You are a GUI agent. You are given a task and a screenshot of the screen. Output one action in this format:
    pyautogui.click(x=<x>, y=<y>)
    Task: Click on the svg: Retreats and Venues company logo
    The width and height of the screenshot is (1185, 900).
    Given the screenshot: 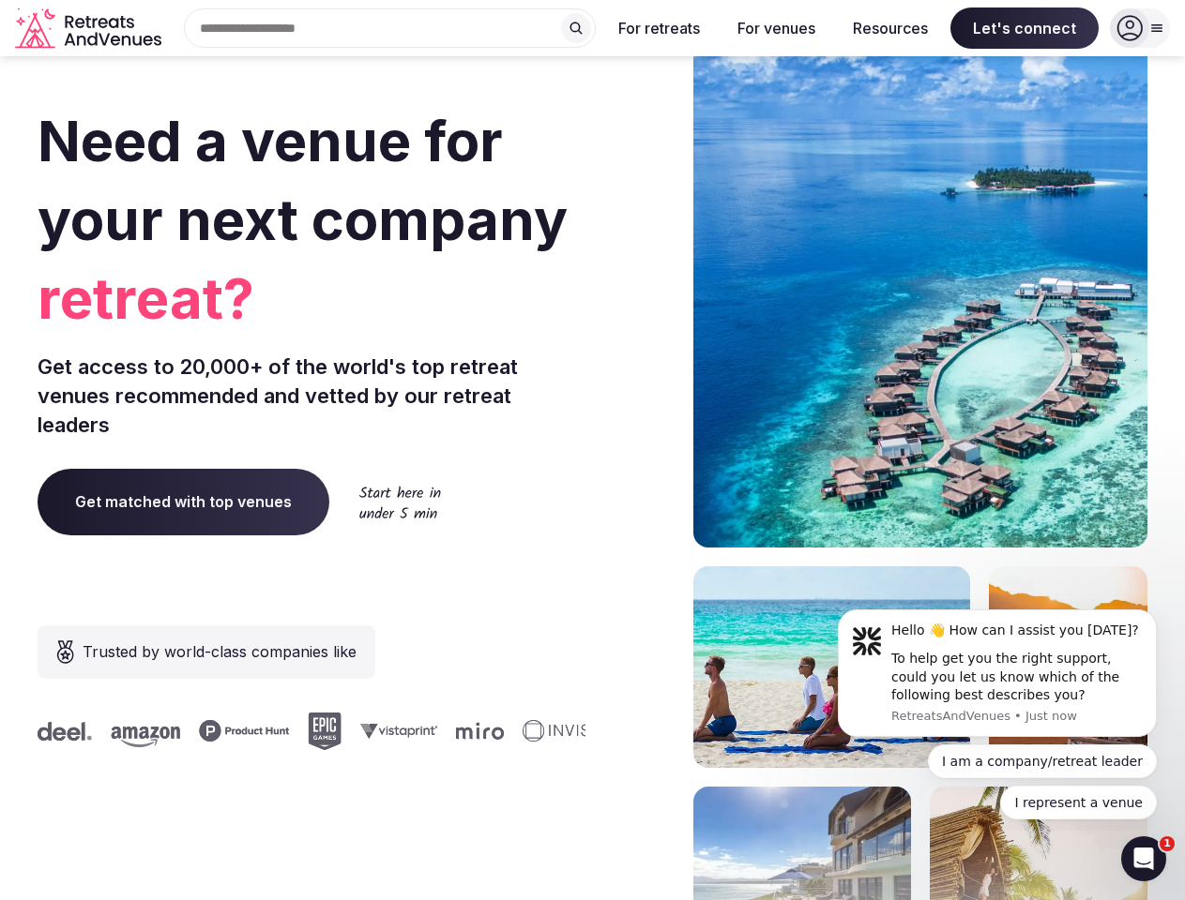 What is the action you would take?
    pyautogui.click(x=90, y=28)
    